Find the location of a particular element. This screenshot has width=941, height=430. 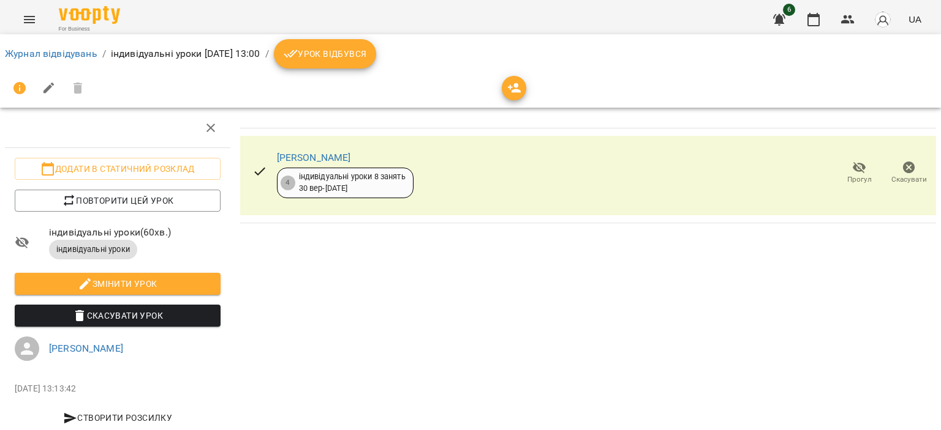

span: індивідуальні уроки ( 60 хв. ) is located at coordinates (135, 233).